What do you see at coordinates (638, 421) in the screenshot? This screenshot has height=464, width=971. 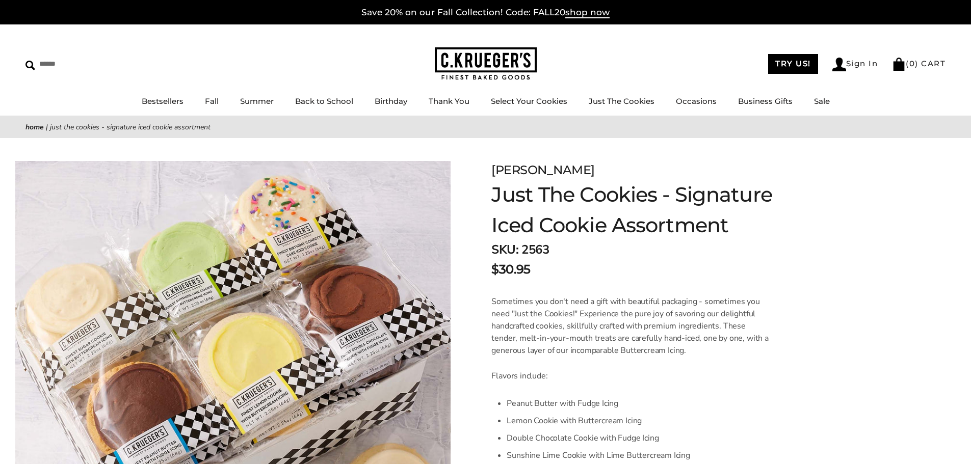 I see `li: Lemon Cookie with Buttercream Icing` at bounding box center [638, 421].